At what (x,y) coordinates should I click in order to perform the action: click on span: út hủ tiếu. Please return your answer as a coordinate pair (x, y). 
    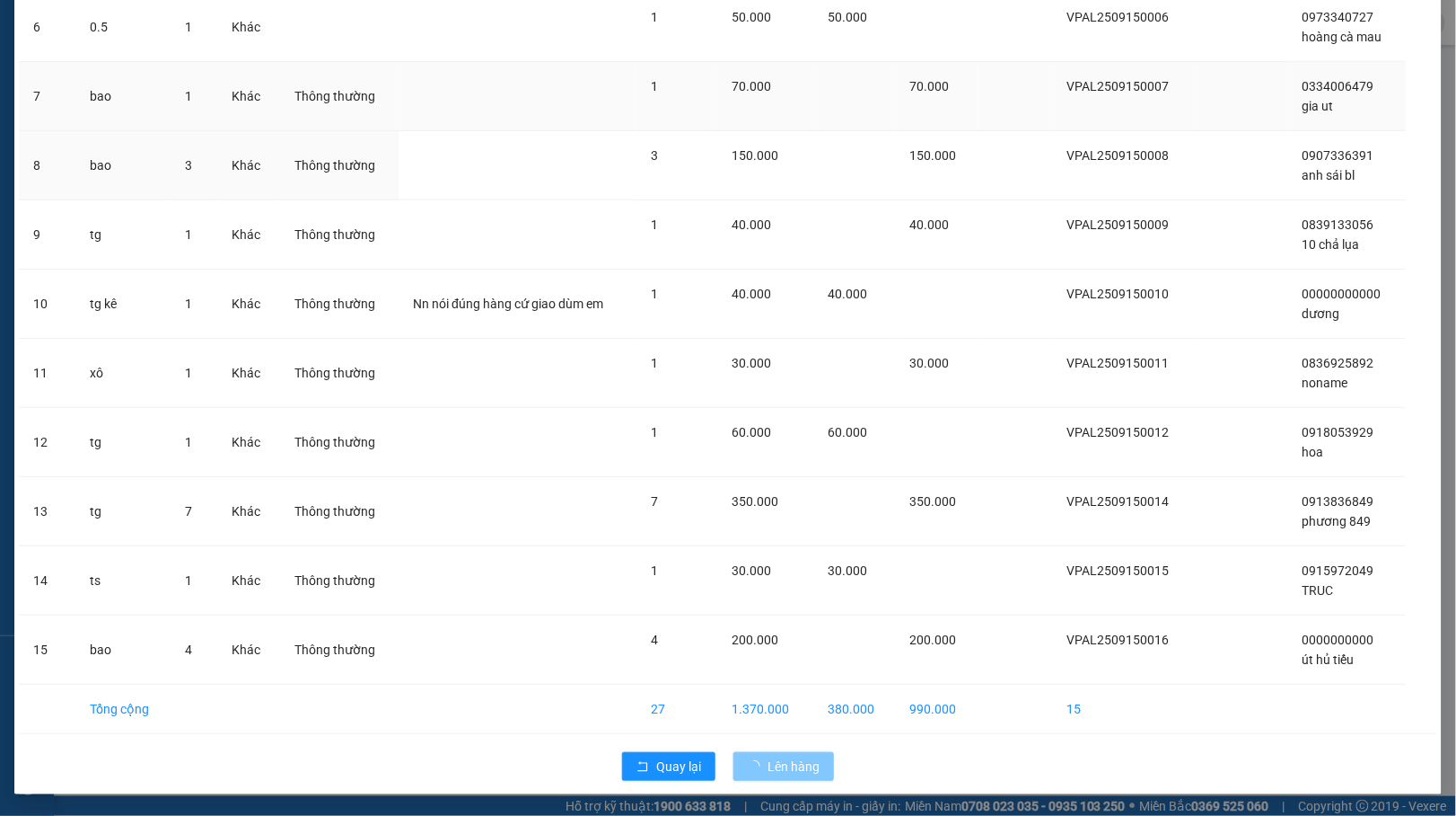
    Looking at the image, I should click on (1329, 659).